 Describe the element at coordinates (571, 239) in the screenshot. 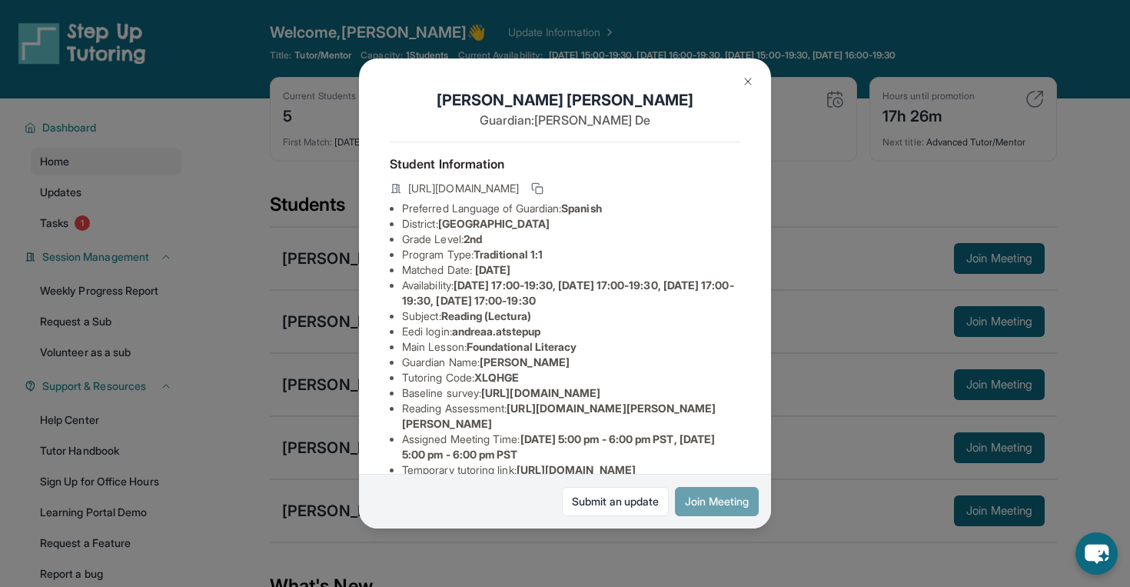

I see `li: Grade Level:` at that location.